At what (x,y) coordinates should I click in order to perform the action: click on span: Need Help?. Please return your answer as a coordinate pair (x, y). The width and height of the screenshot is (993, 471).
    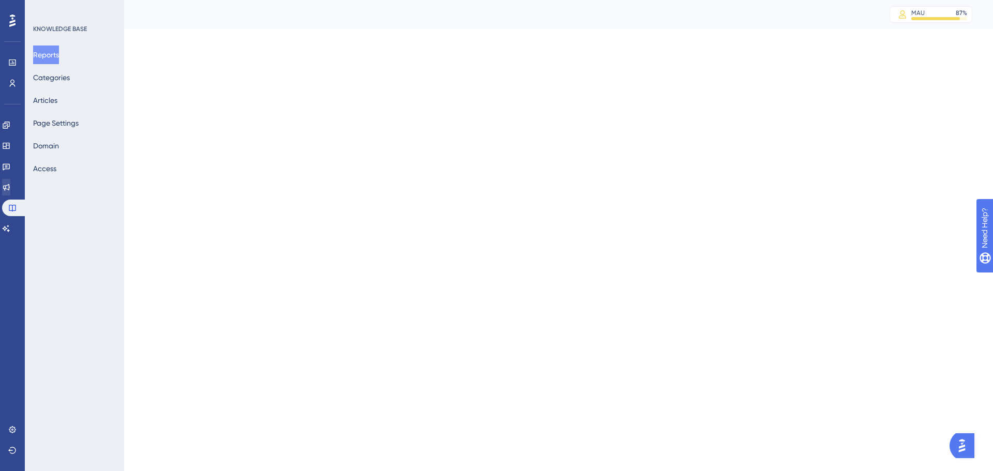
    Looking at the image, I should click on (44, 9).